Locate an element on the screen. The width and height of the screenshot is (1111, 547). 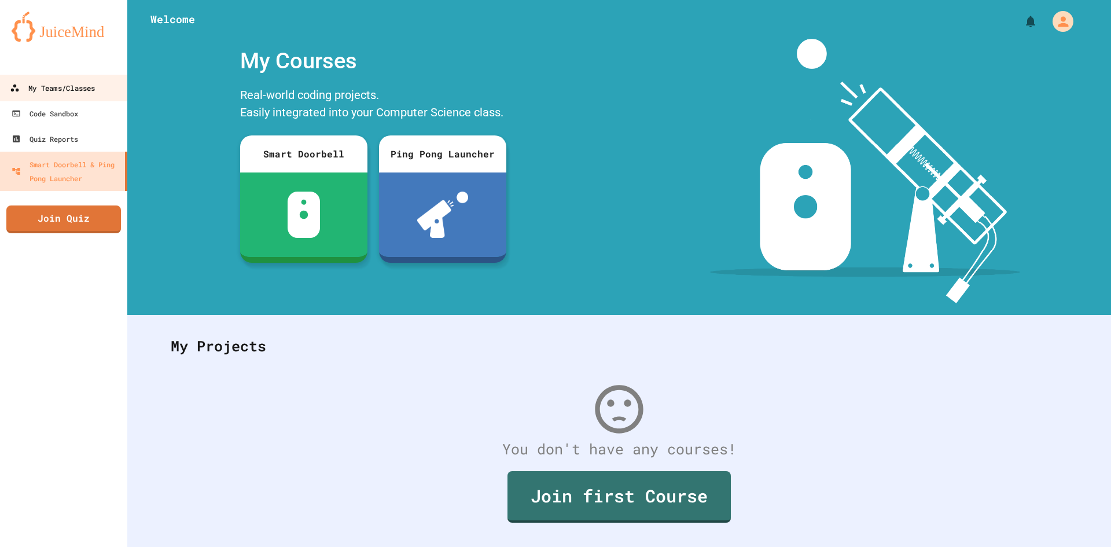
div: My Account is located at coordinates (1058, 21).